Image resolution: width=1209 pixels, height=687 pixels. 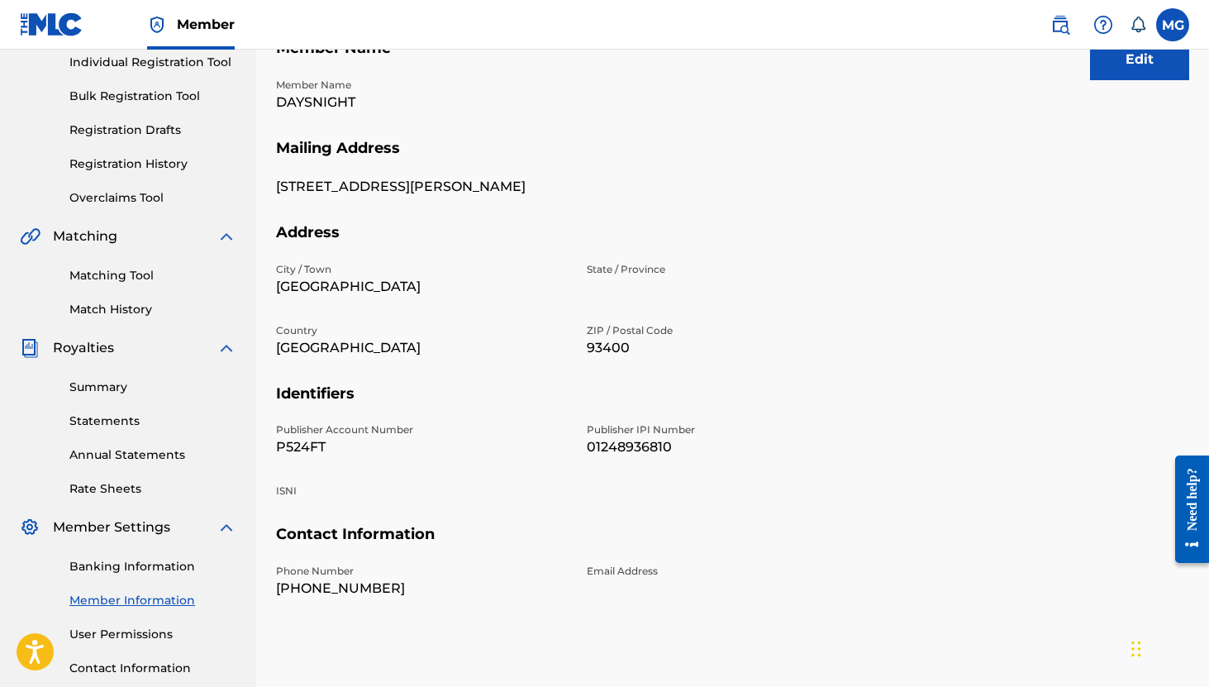 What do you see at coordinates (29, 66) in the screenshot?
I see `div: Open Resource Center` at bounding box center [29, 66].